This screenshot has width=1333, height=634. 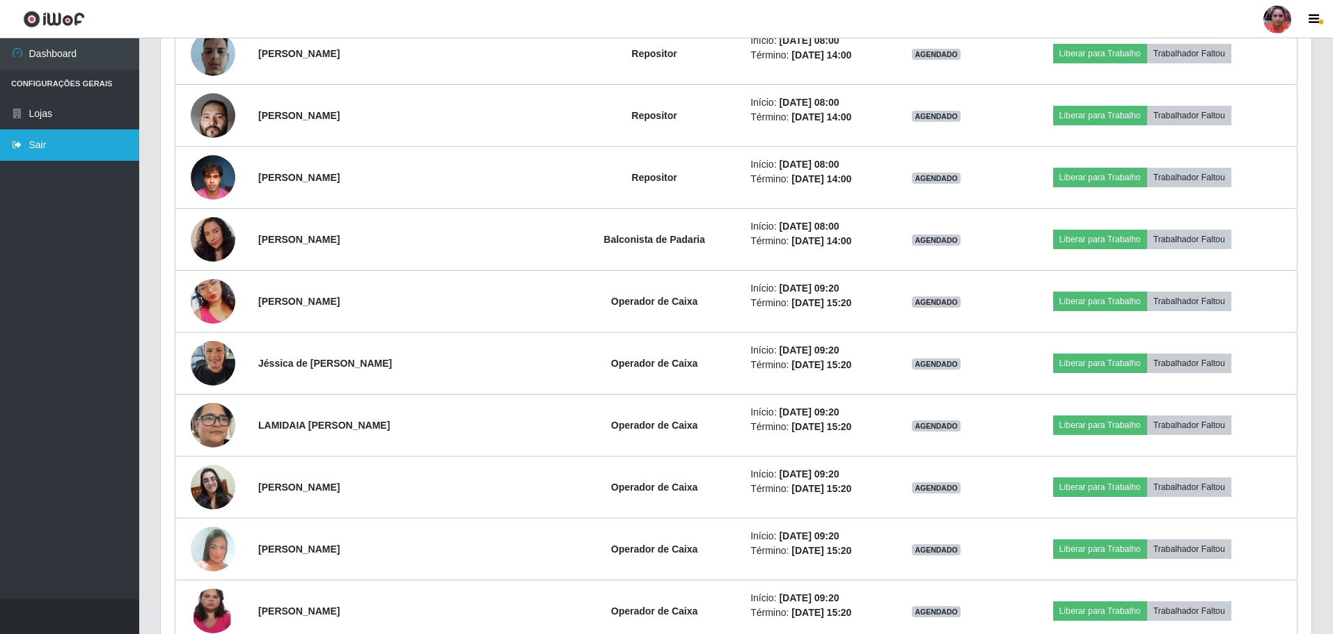 What do you see at coordinates (54, 19) in the screenshot?
I see `img: CoreUI Logo` at bounding box center [54, 19].